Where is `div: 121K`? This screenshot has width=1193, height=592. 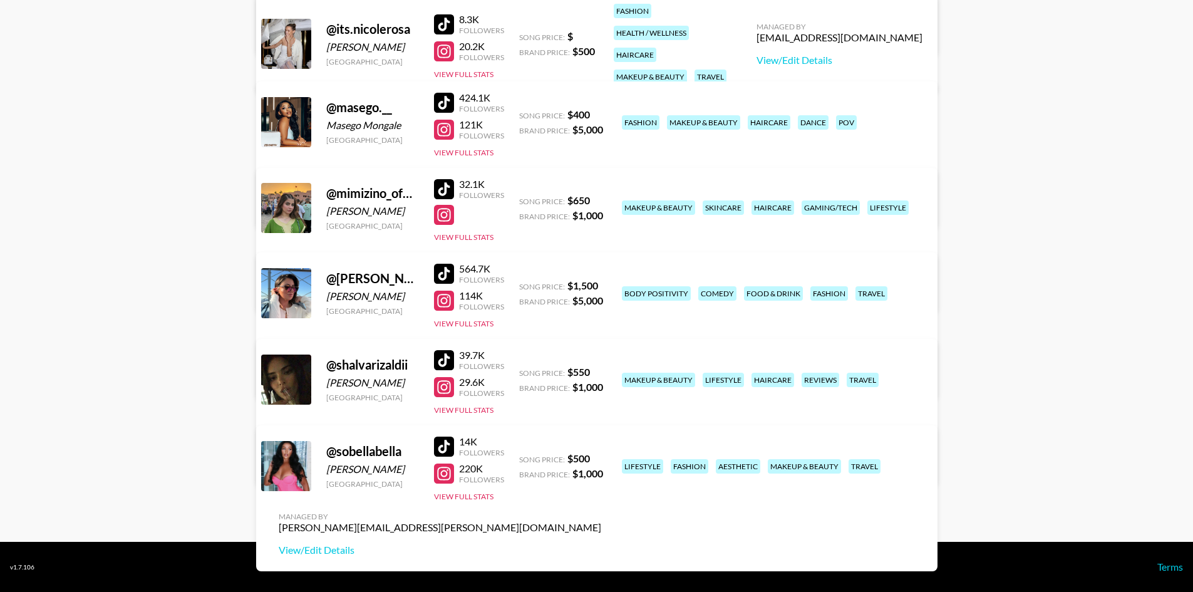
div: 121K is located at coordinates (482, 125).